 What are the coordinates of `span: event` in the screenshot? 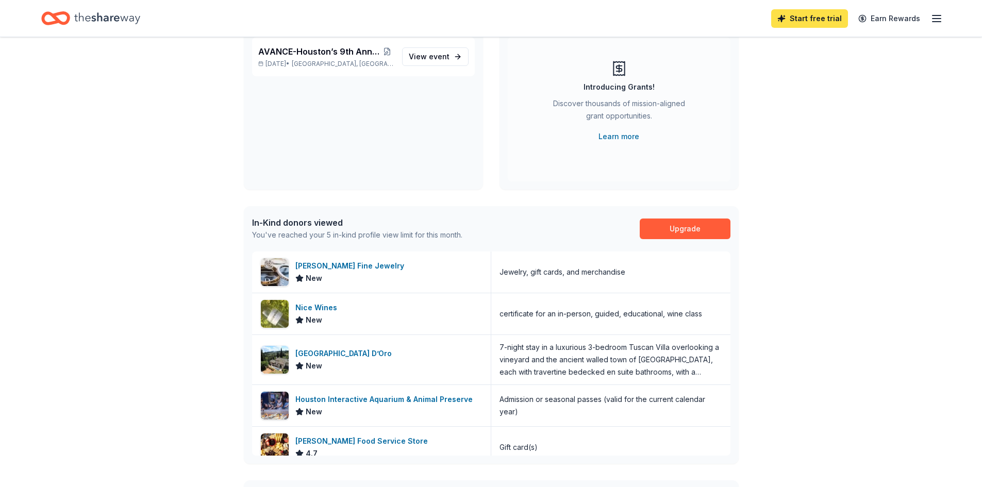 It's located at (439, 56).